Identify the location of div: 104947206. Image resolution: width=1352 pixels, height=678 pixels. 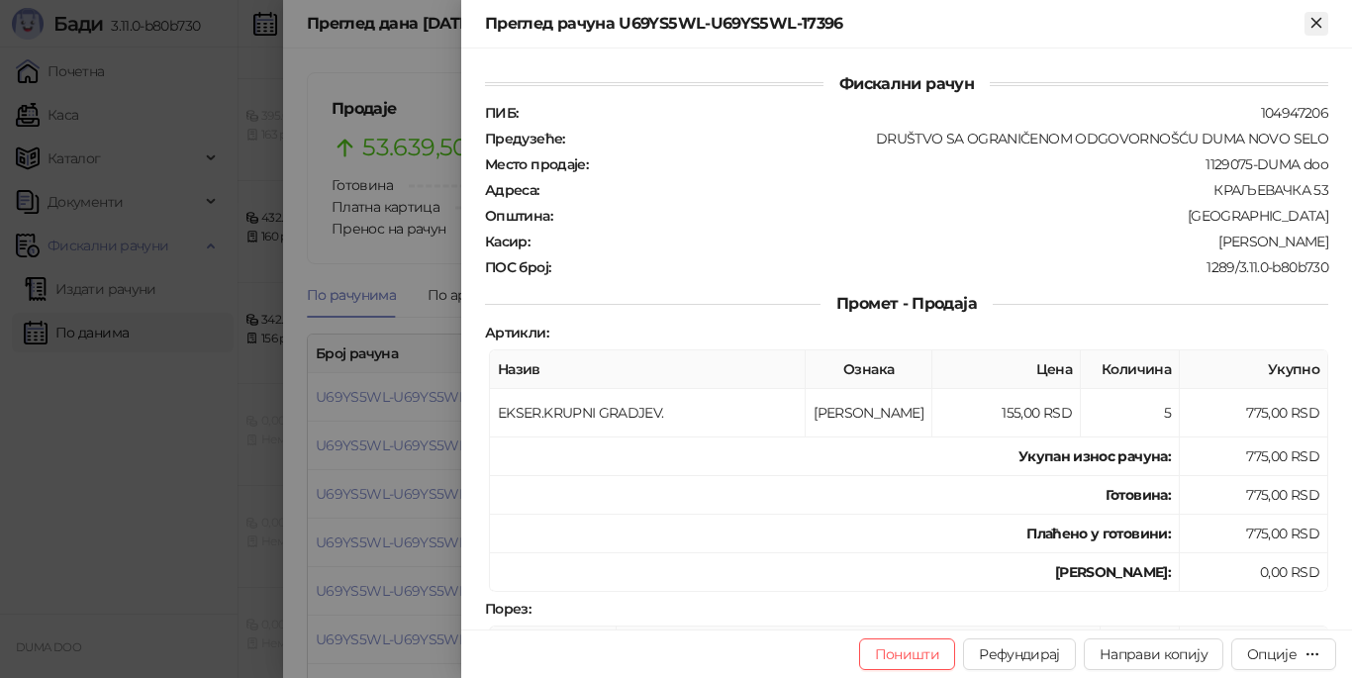
(924, 113).